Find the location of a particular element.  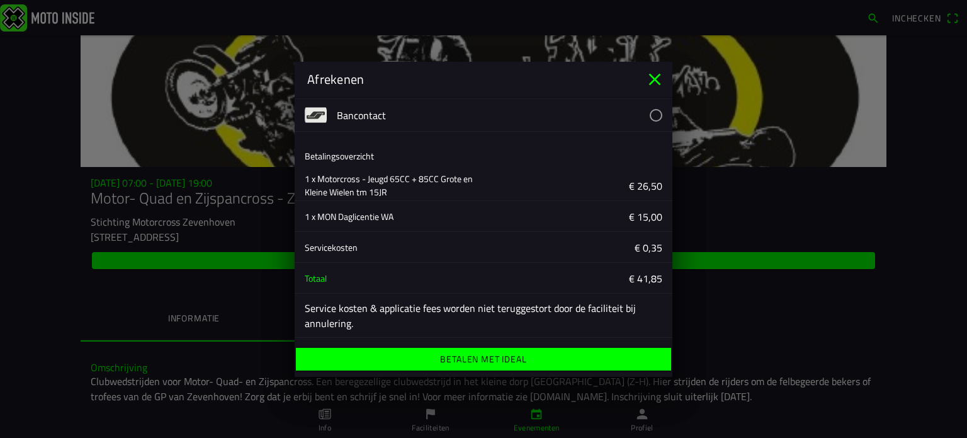

ion-label: € 26,50 is located at coordinates (578, 185).